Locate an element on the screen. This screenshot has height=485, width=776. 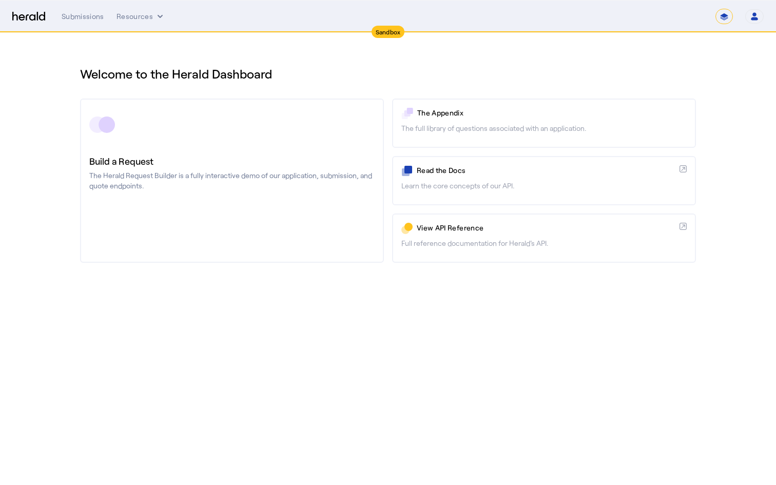
div: Sandbox is located at coordinates (388, 32).